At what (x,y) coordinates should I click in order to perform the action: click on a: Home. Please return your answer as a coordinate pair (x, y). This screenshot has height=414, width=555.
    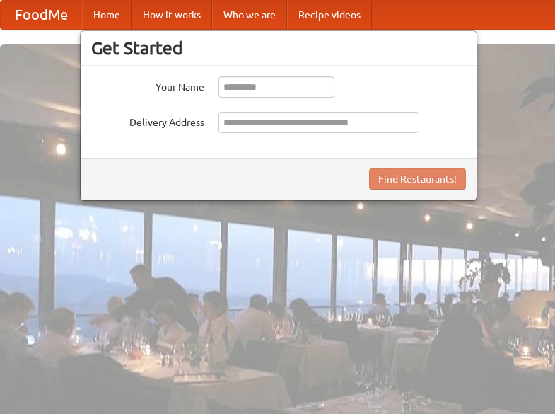
    Looking at the image, I should click on (107, 15).